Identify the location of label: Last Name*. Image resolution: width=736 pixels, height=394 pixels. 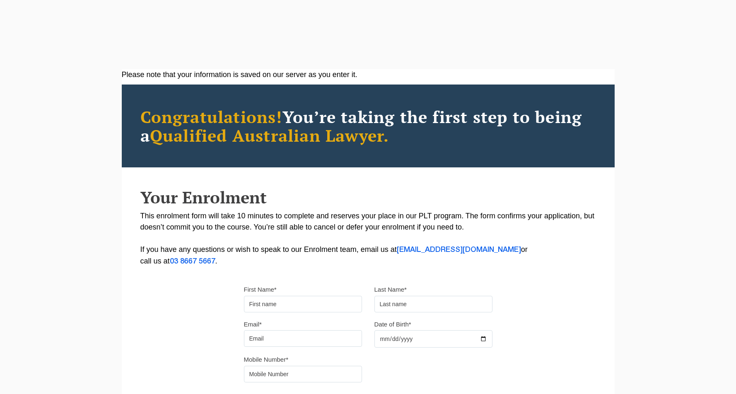
(391, 290).